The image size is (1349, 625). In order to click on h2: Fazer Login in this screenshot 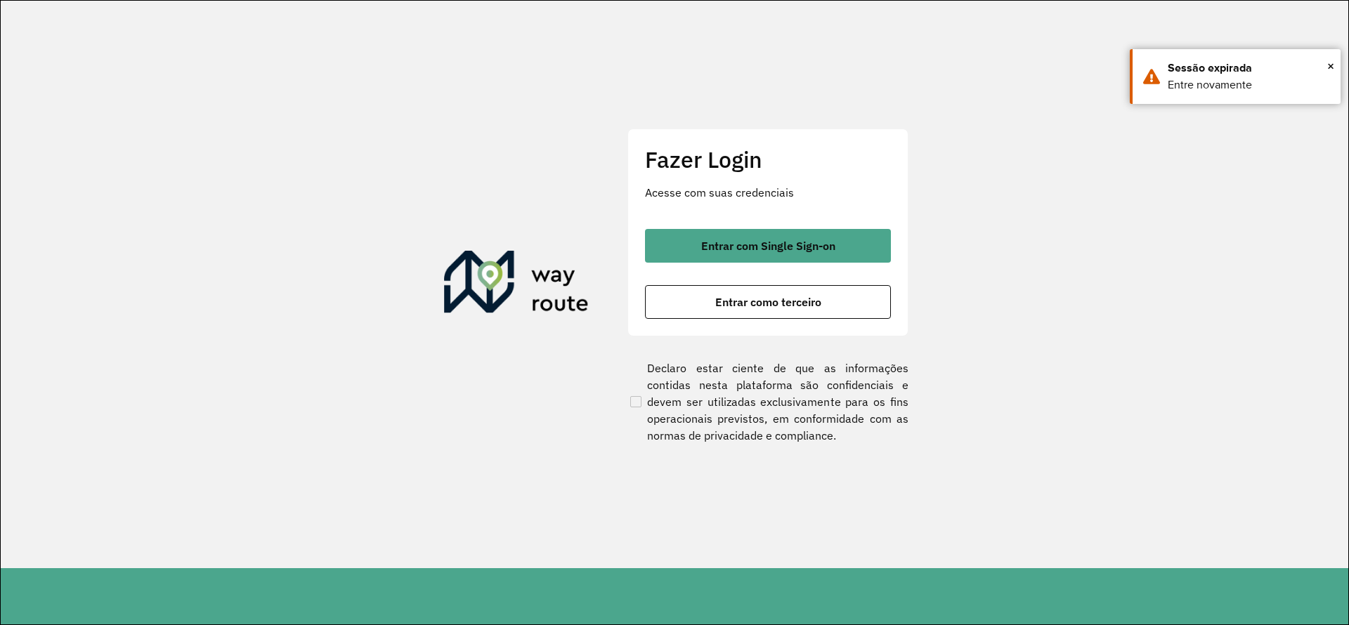, I will do `click(768, 160)`.